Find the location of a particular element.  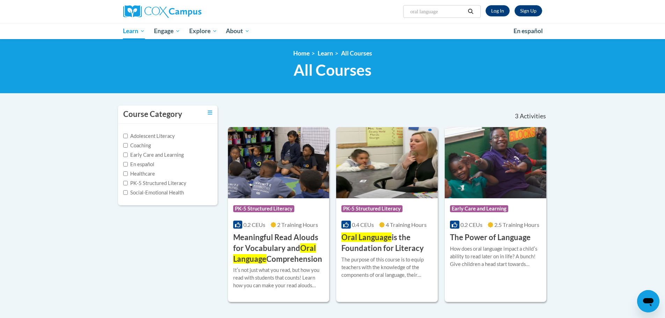

a: Toggle collapse is located at coordinates (210, 113).